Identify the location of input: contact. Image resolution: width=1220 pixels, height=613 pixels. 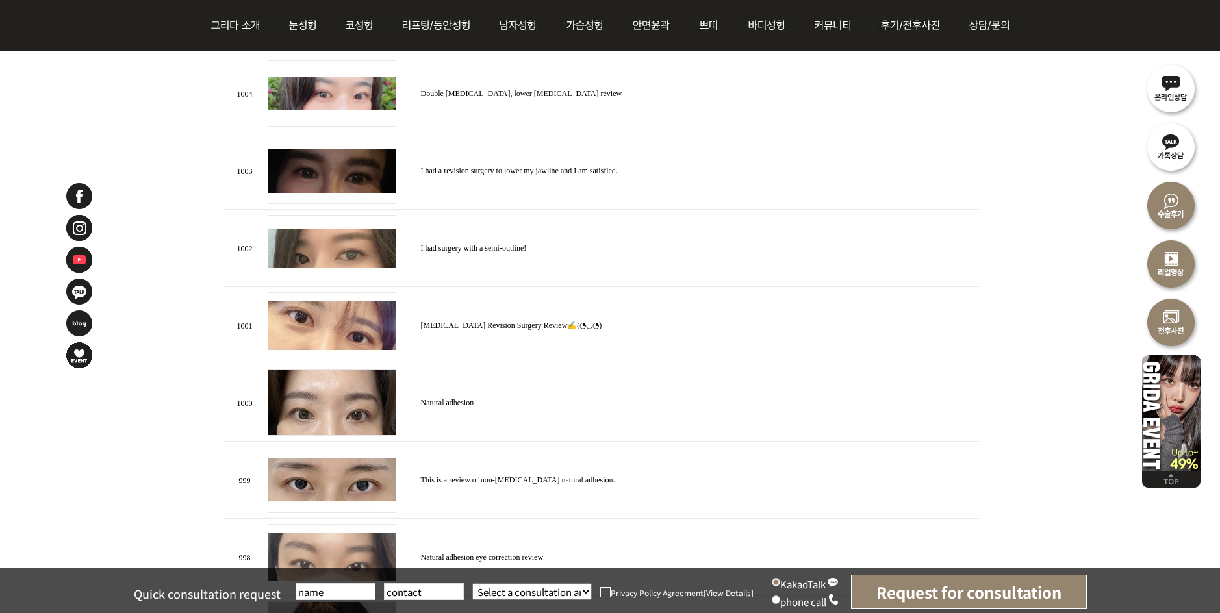
(424, 592).